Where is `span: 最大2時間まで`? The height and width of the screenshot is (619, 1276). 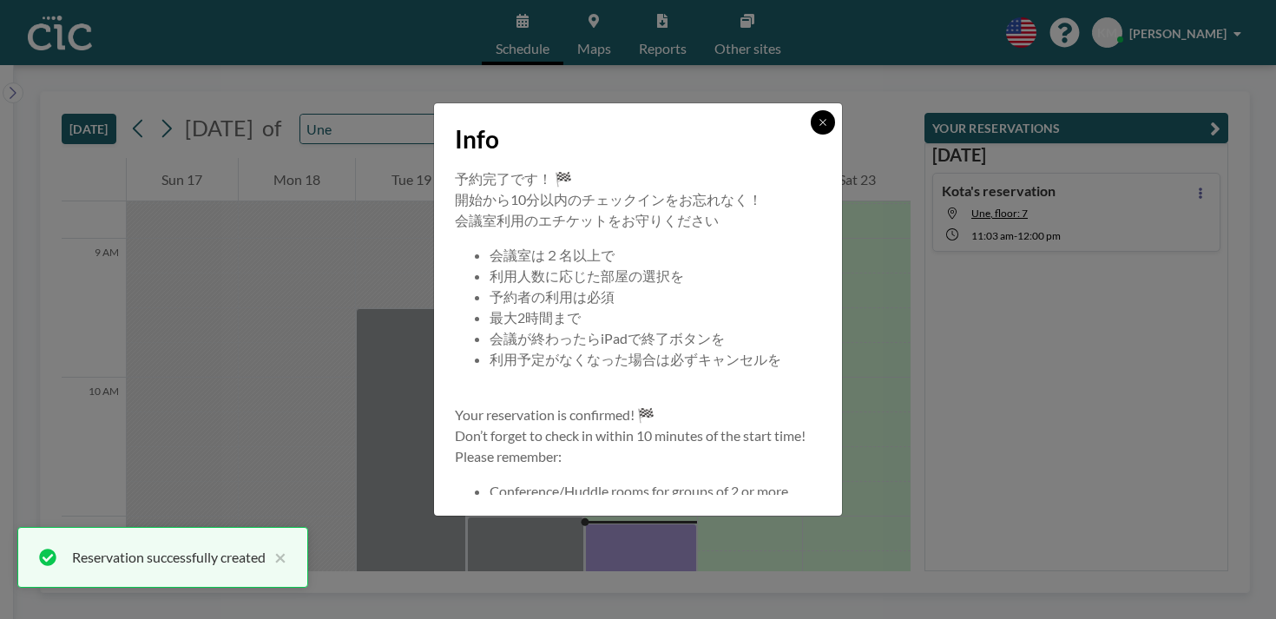
span: 最大2時間まで is located at coordinates (535, 317).